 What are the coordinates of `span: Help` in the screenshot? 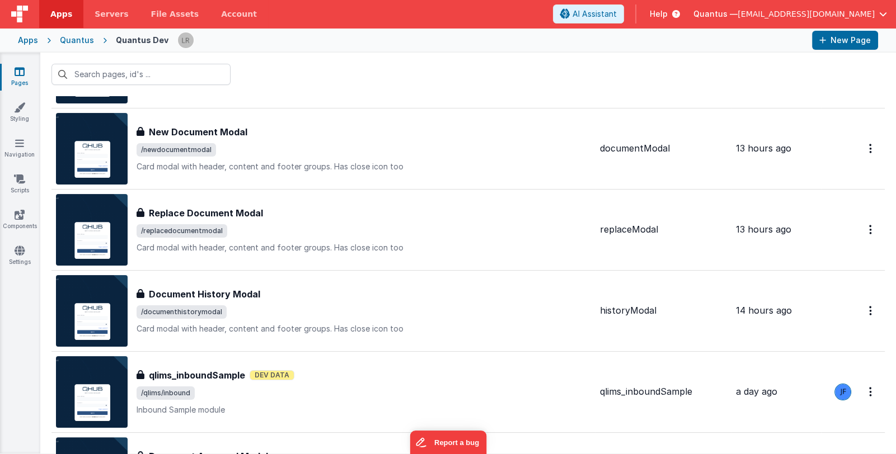 It's located at (659, 14).